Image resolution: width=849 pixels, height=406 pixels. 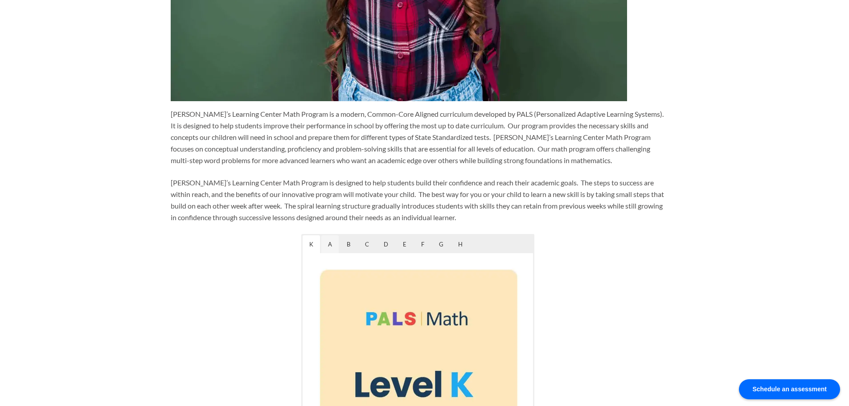 What do you see at coordinates (789, 389) in the screenshot?
I see `div: Schedule an assessment` at bounding box center [789, 389].